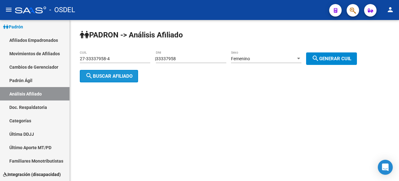 This screenshot has height=181, width=399. Describe the element at coordinates (62, 10) in the screenshot. I see `span: - OSDEL` at that location.